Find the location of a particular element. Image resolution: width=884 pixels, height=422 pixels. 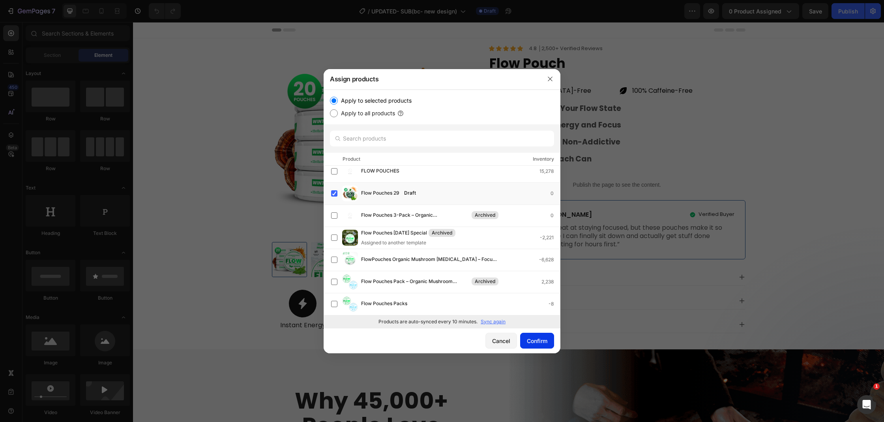

p: 4.8 │2,500+ Verified Reviews is located at coordinates (433, 26).